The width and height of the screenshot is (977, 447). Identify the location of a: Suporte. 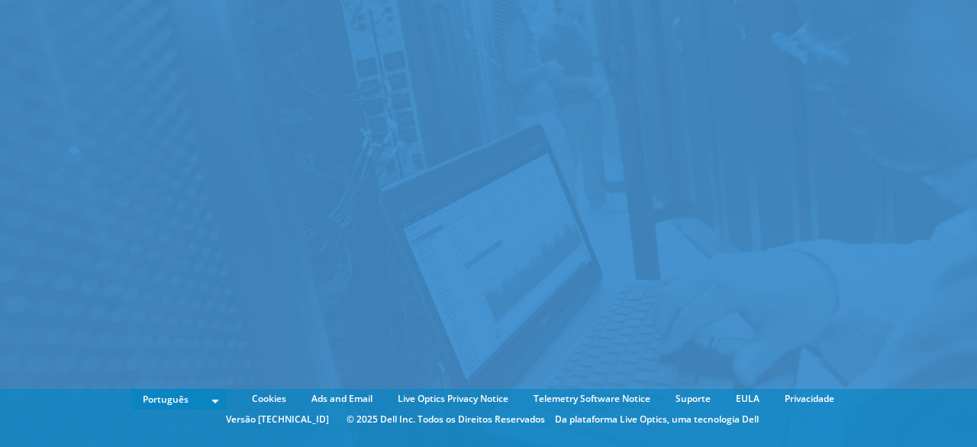
(693, 398).